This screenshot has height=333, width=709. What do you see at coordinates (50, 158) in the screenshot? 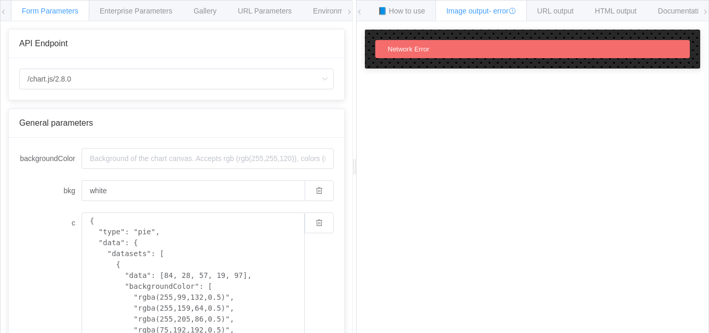
I see `label: backgroundColor` at bounding box center [50, 158].